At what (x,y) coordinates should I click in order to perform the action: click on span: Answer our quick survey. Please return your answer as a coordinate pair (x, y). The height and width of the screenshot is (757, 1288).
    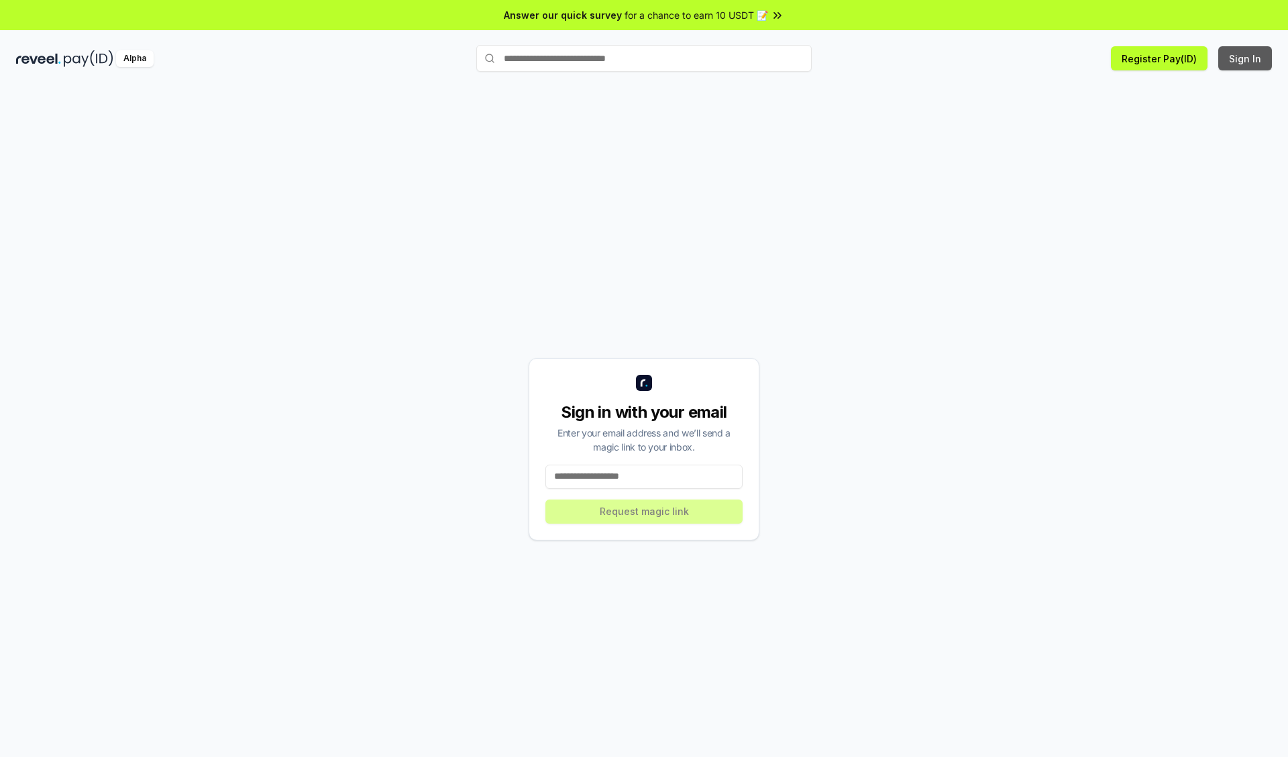
    Looking at the image, I should click on (563, 15).